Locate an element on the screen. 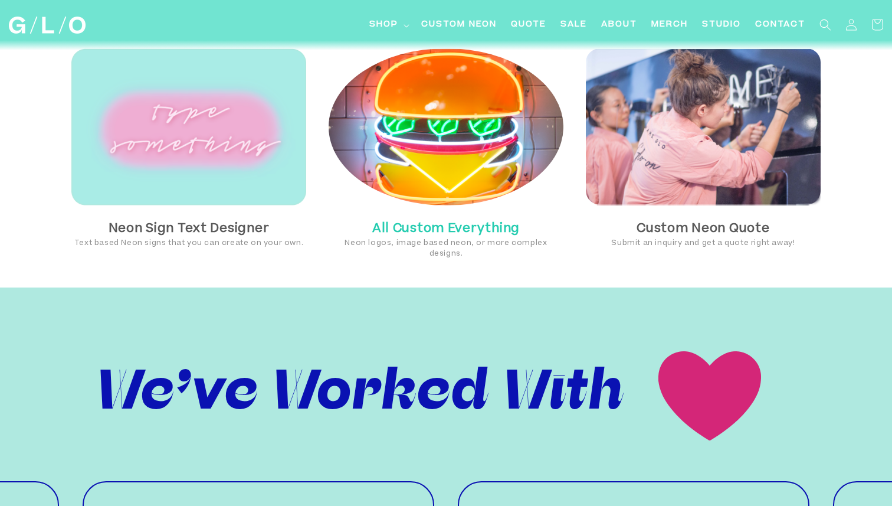 The width and height of the screenshot is (892, 506). span: Shop is located at coordinates (383, 25).